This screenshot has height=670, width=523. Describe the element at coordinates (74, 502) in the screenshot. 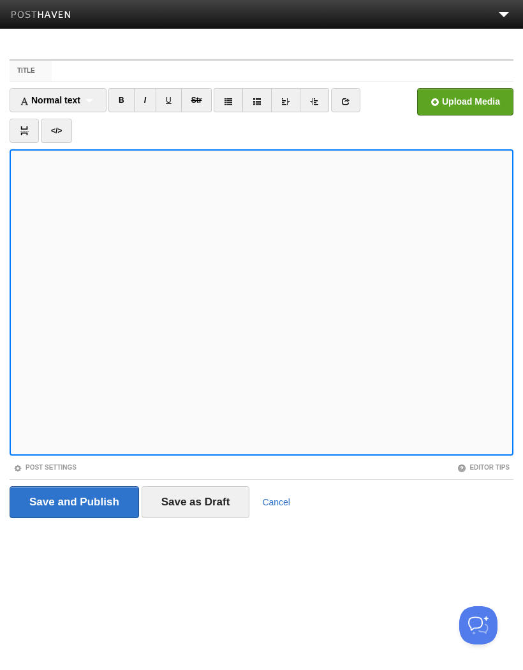

I see `input: Save and Publish` at that location.